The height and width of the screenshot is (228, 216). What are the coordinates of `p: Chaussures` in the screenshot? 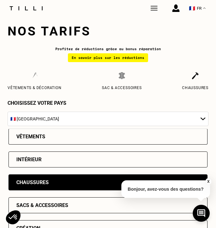 It's located at (195, 88).